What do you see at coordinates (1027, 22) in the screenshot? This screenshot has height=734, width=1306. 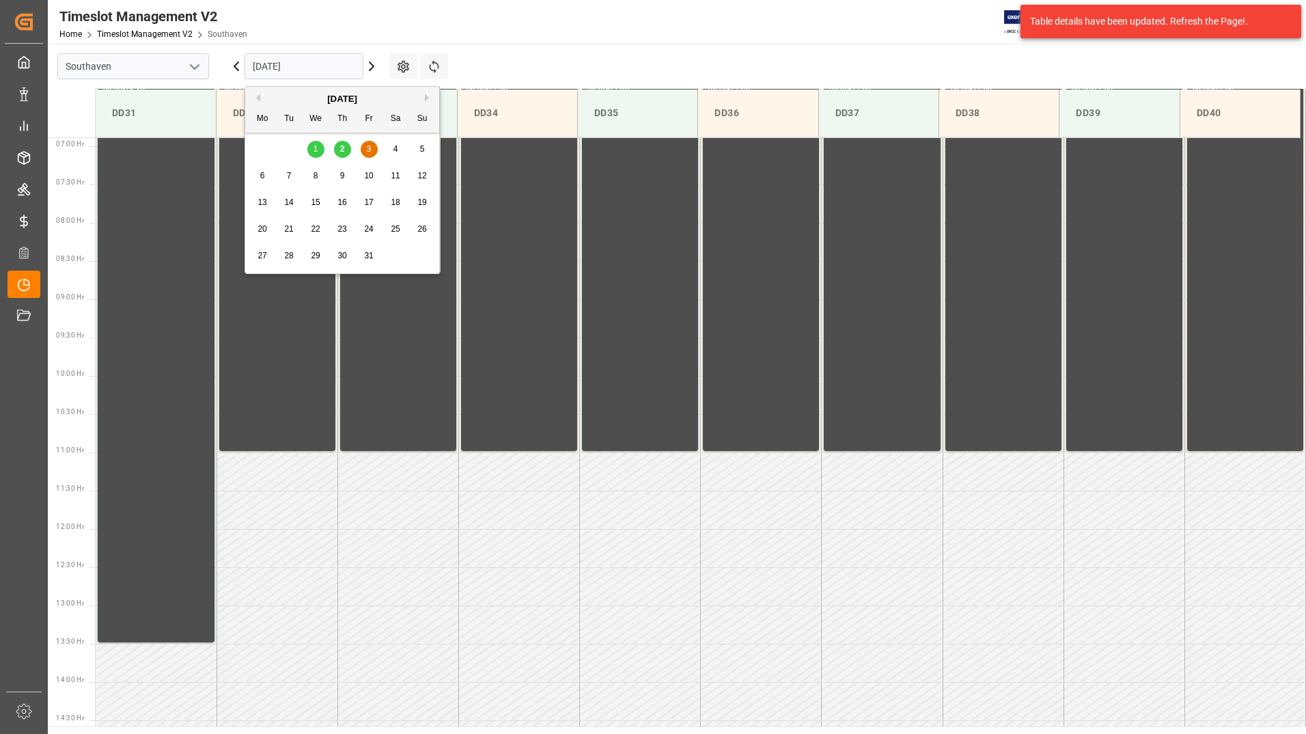 I see `img: Exertis%20JAM%20-%20Email%20Logo.jpg_1722504956.jpg` at bounding box center [1027, 22].